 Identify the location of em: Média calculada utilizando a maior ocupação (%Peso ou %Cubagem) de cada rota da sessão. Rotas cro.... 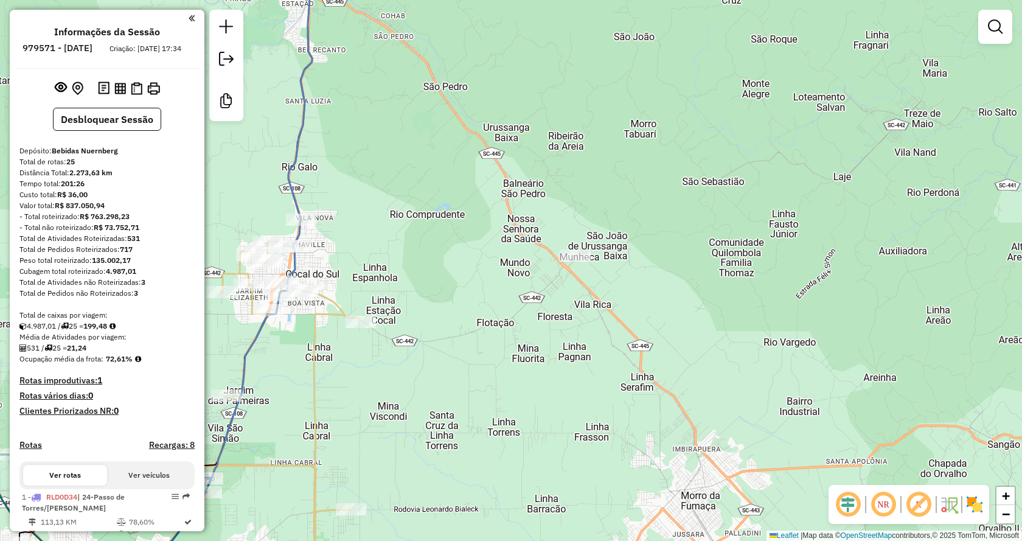
(138, 359).